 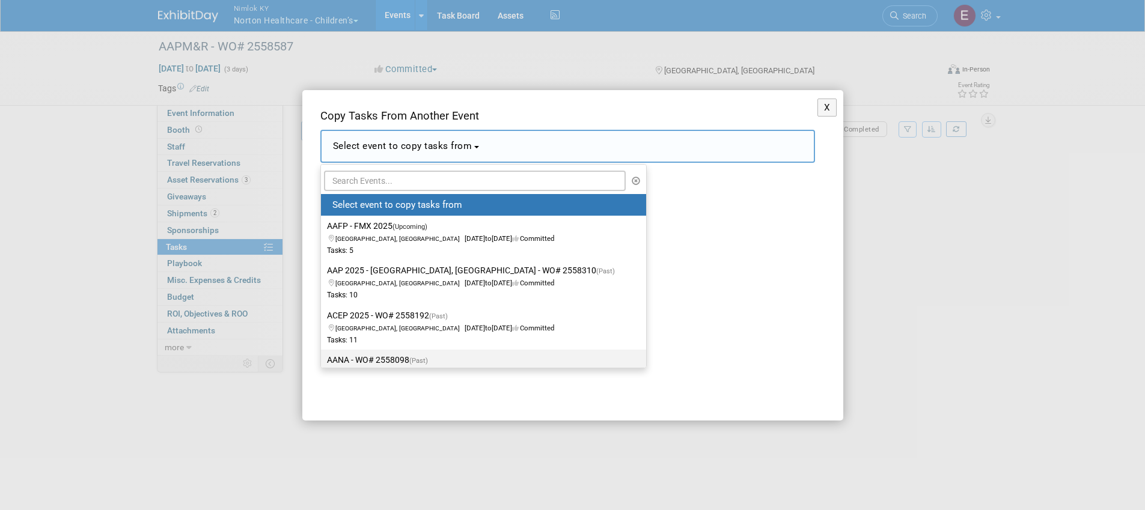 What do you see at coordinates (568, 146) in the screenshot?
I see `button: Select event to copy tasks from` at bounding box center [568, 146].